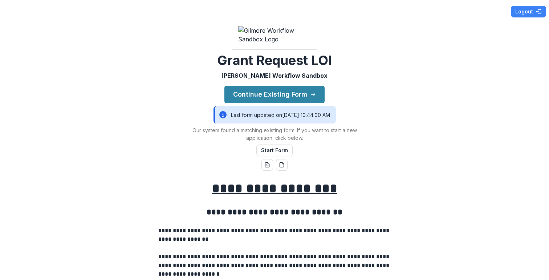  I want to click on button: pdf-download, so click(282, 165).